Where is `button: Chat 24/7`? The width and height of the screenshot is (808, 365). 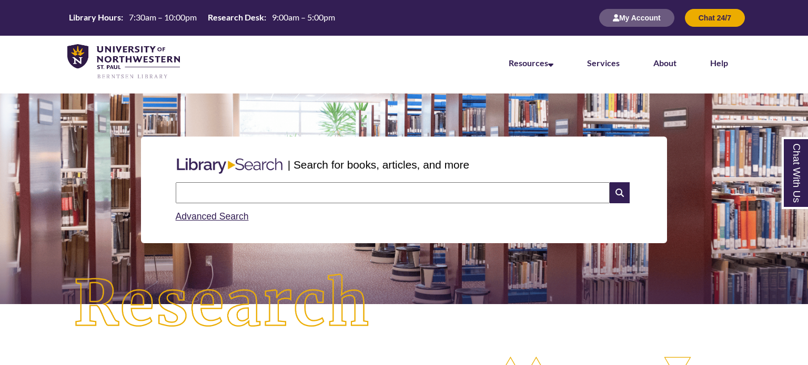
button: Chat 24/7 is located at coordinates (715, 18).